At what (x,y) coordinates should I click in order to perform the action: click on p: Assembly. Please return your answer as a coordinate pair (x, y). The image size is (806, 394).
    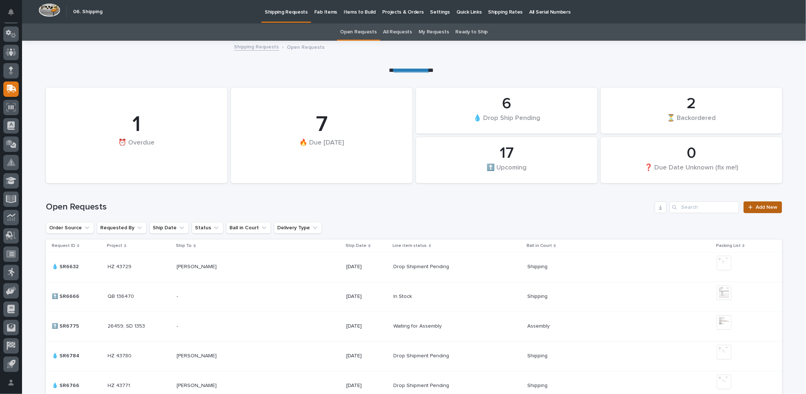
    Looking at the image, I should click on (539, 326).